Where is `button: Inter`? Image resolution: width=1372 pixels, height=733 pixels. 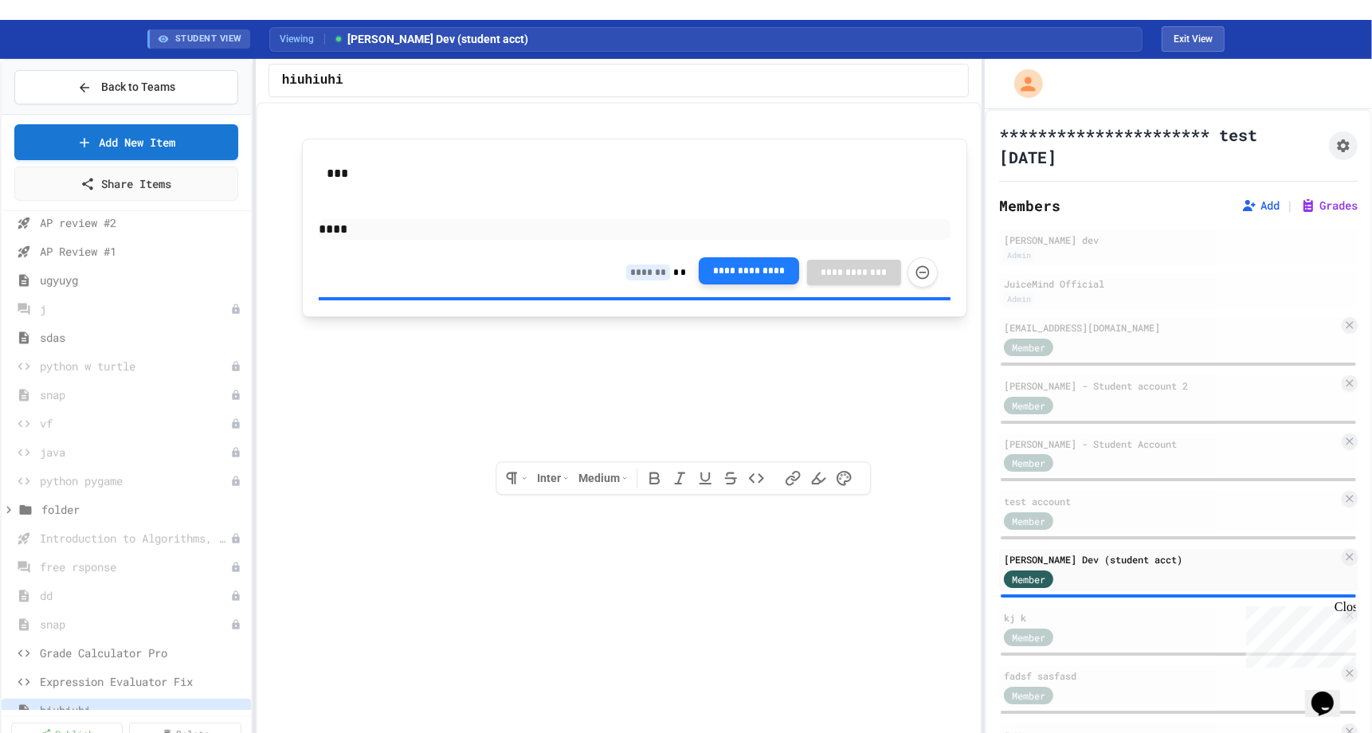 button: Inter is located at coordinates (553, 478).